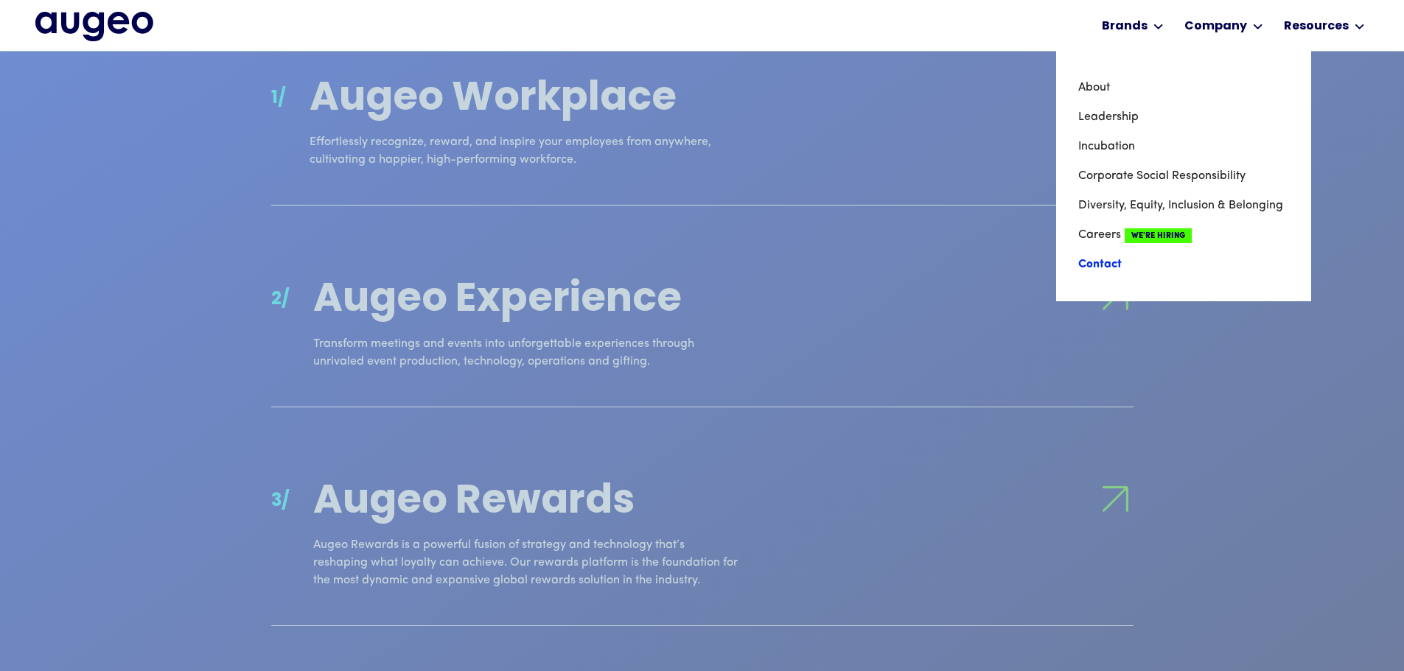 The width and height of the screenshot is (1404, 671). Describe the element at coordinates (1183, 176) in the screenshot. I see `nav: Company` at that location.